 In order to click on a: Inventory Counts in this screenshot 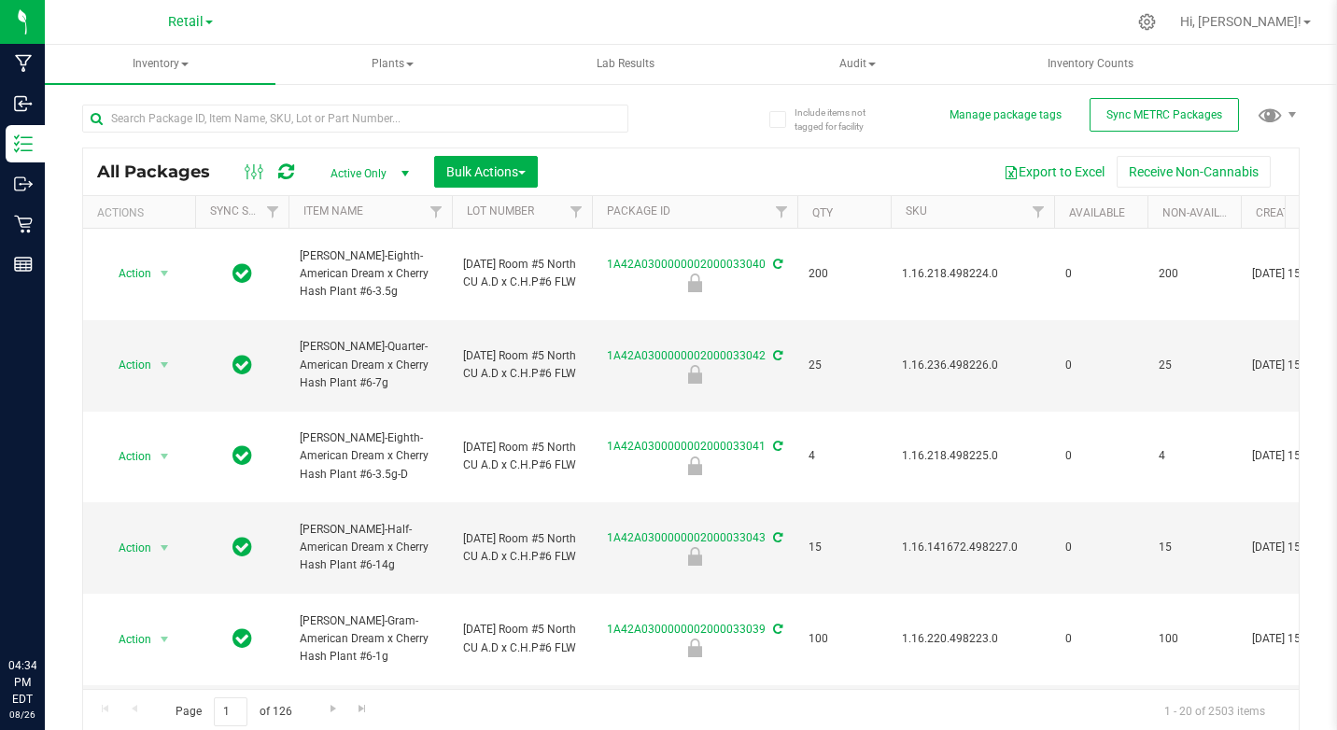, I will do `click(1089, 64)`.